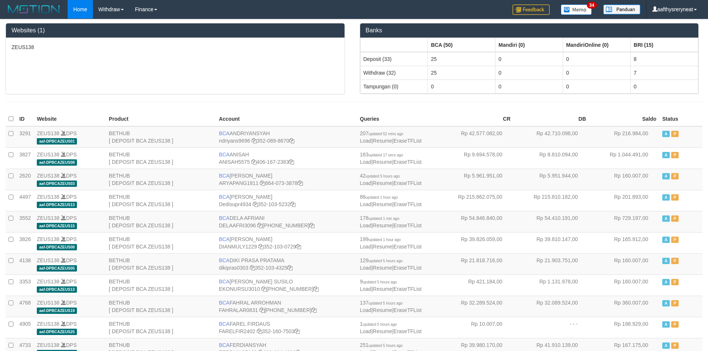 This screenshot has width=708, height=351. Describe the element at coordinates (381, 260) in the screenshot. I see `span: 129` at that location.